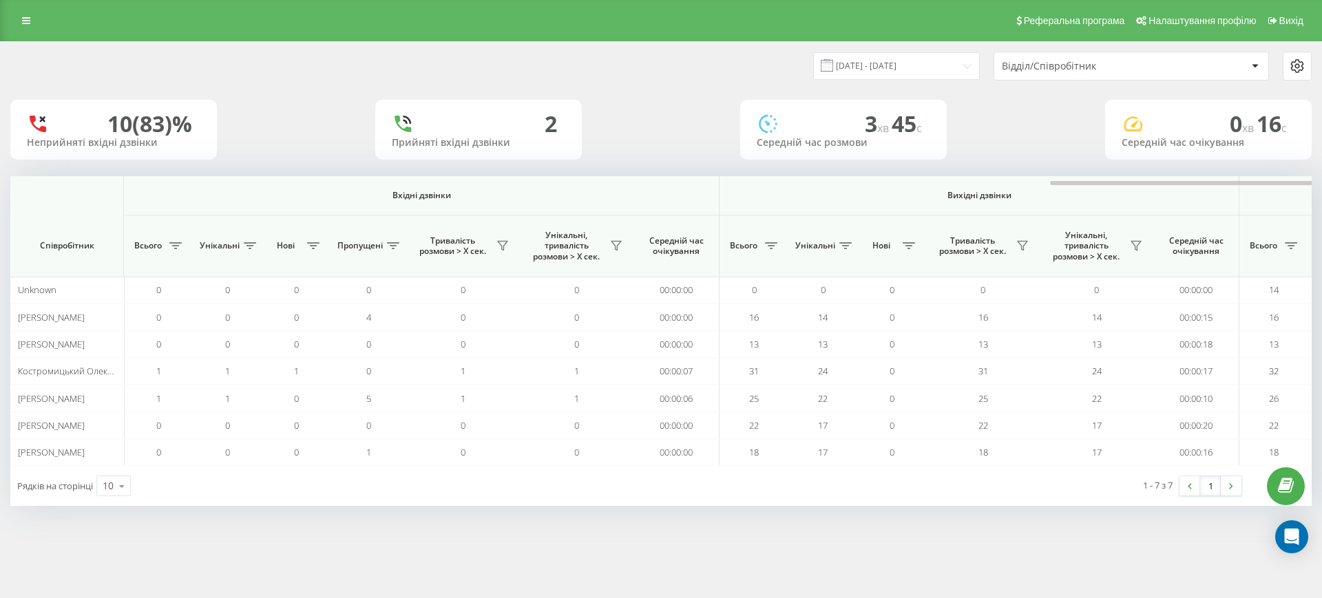 Image resolution: width=1322 pixels, height=598 pixels. What do you see at coordinates (149, 124) in the screenshot?
I see `div: 10 (83)%` at bounding box center [149, 124].